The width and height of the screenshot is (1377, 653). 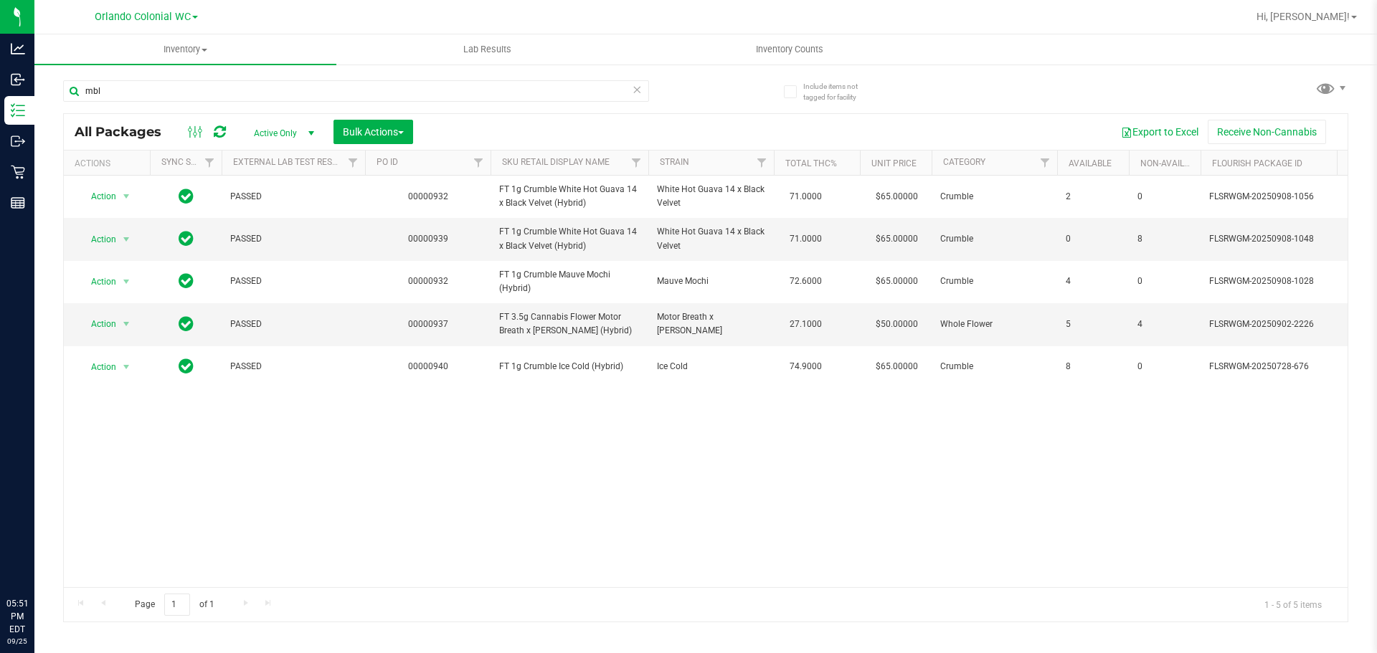 I want to click on inline-svg: Retail, so click(x=18, y=172).